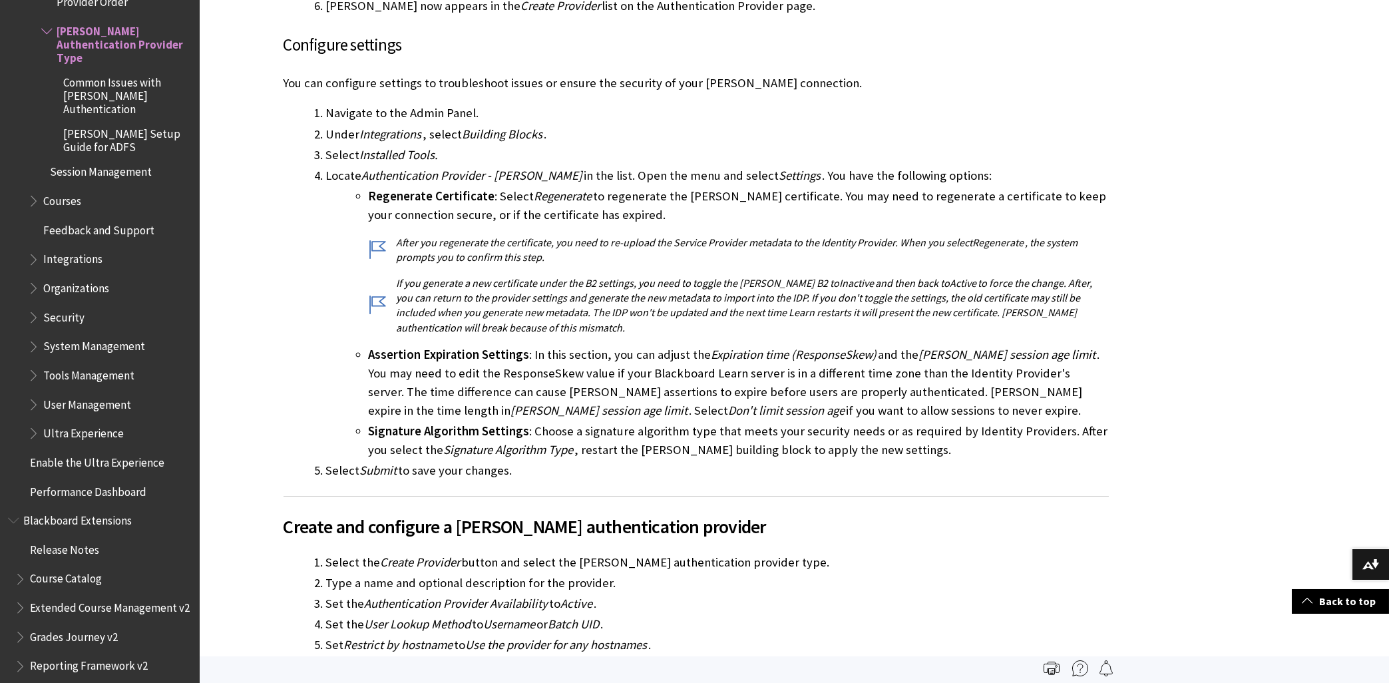  I want to click on span: Regenerate Certificate, so click(432, 196).